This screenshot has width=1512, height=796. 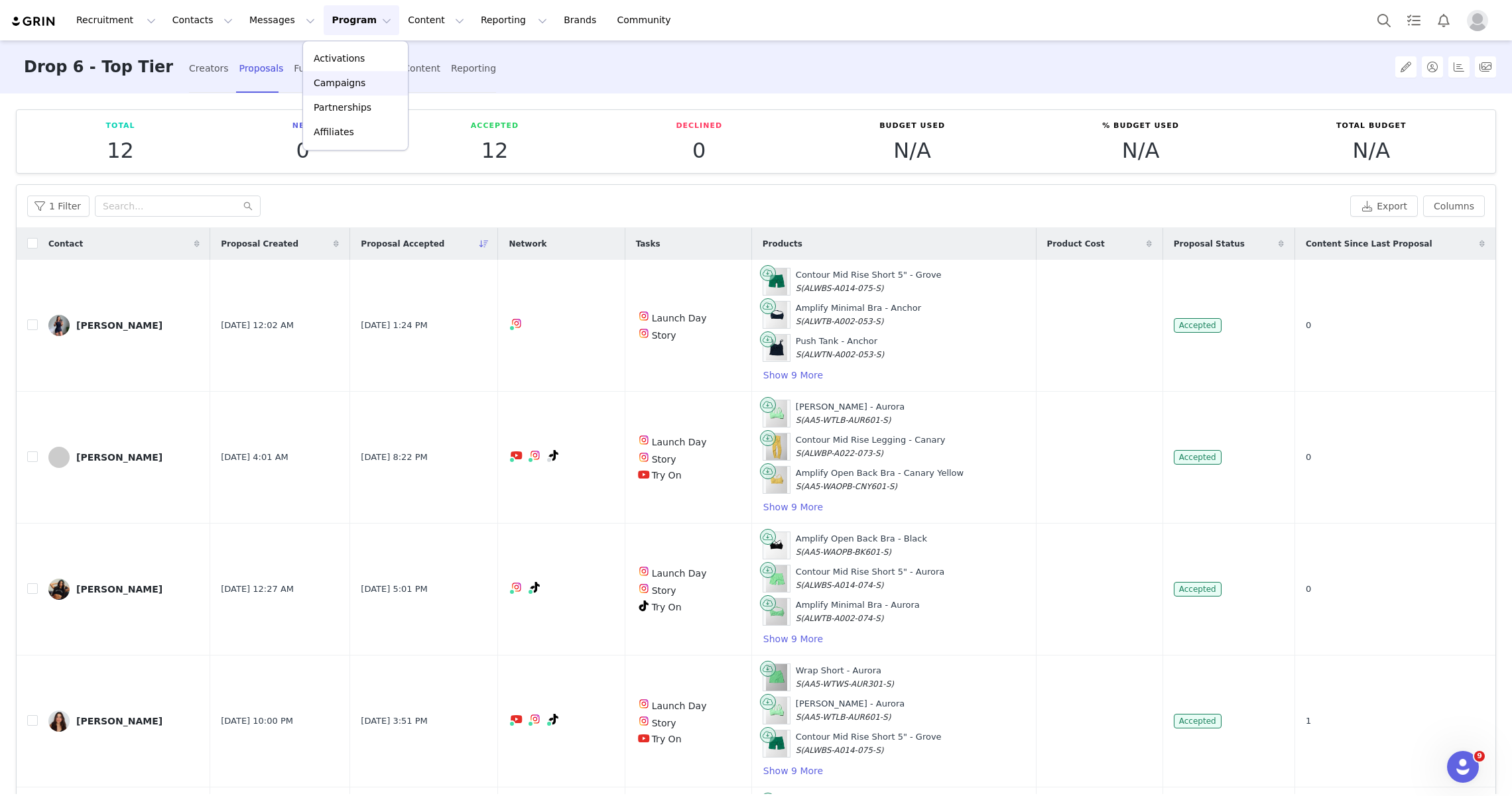 I want to click on button: Notifications, so click(x=1443, y=20).